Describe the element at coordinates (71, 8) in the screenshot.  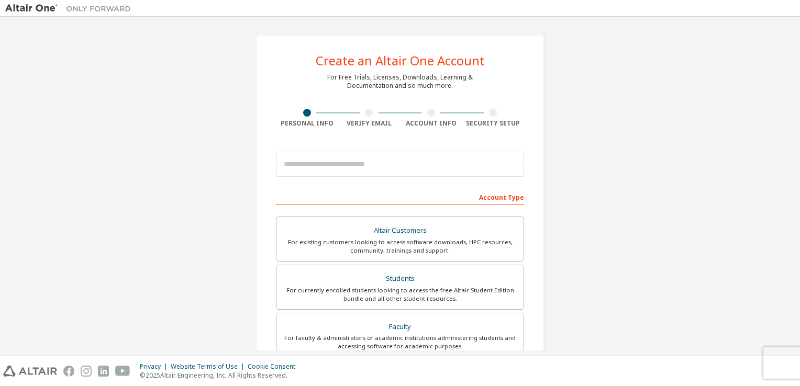
I see `img: Altair One` at that location.